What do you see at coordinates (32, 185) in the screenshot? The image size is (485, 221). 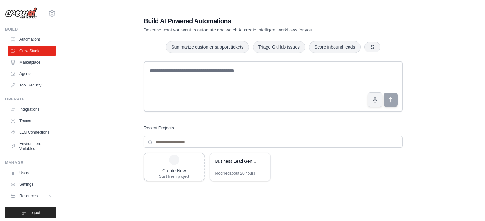 I see `a: Settings` at bounding box center [32, 185].